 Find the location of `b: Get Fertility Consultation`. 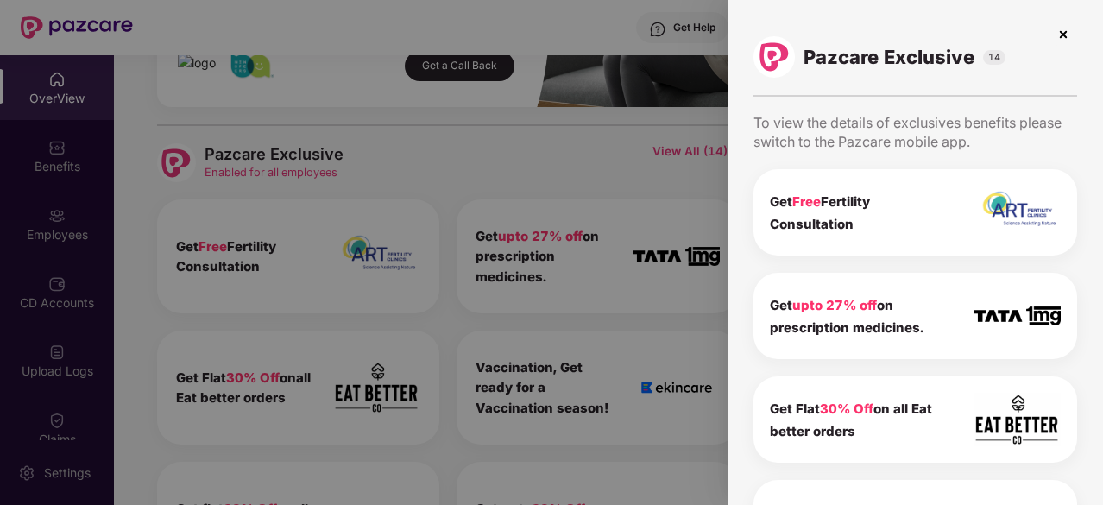

b: Get Fertility Consultation is located at coordinates (820, 212).